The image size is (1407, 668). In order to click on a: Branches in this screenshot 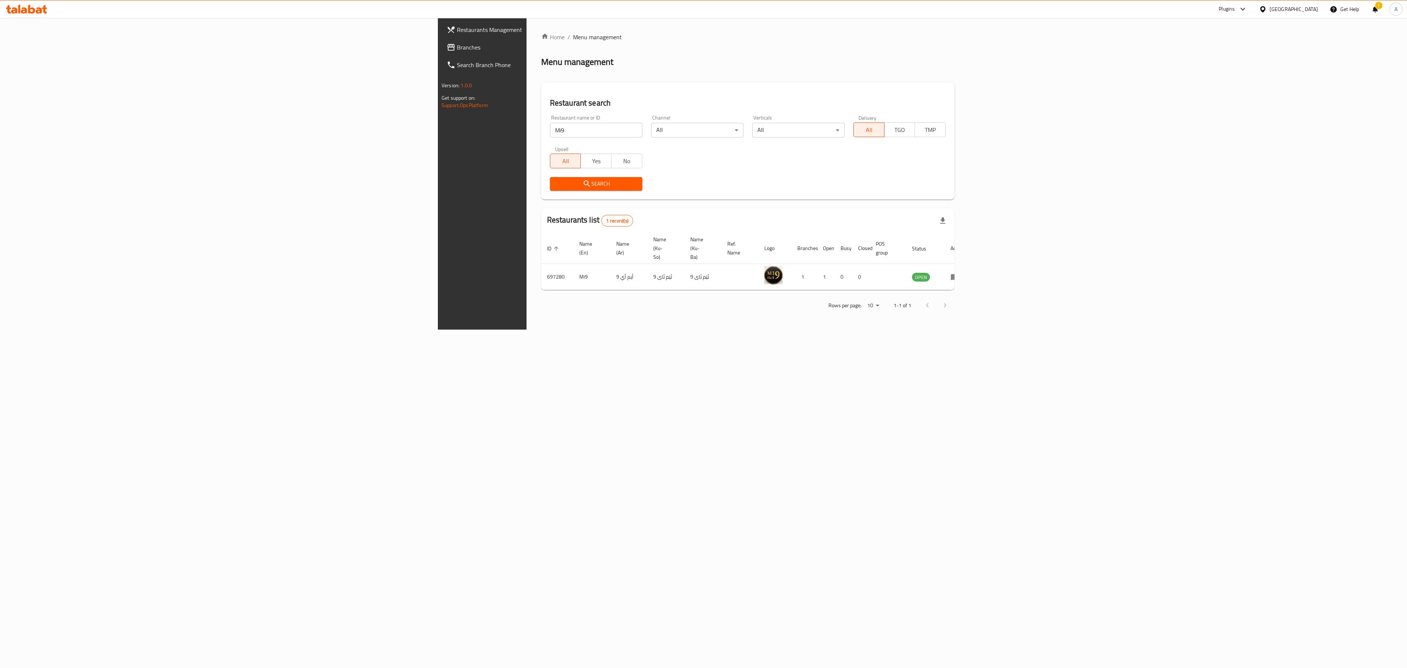, I will do `click(557, 47)`.